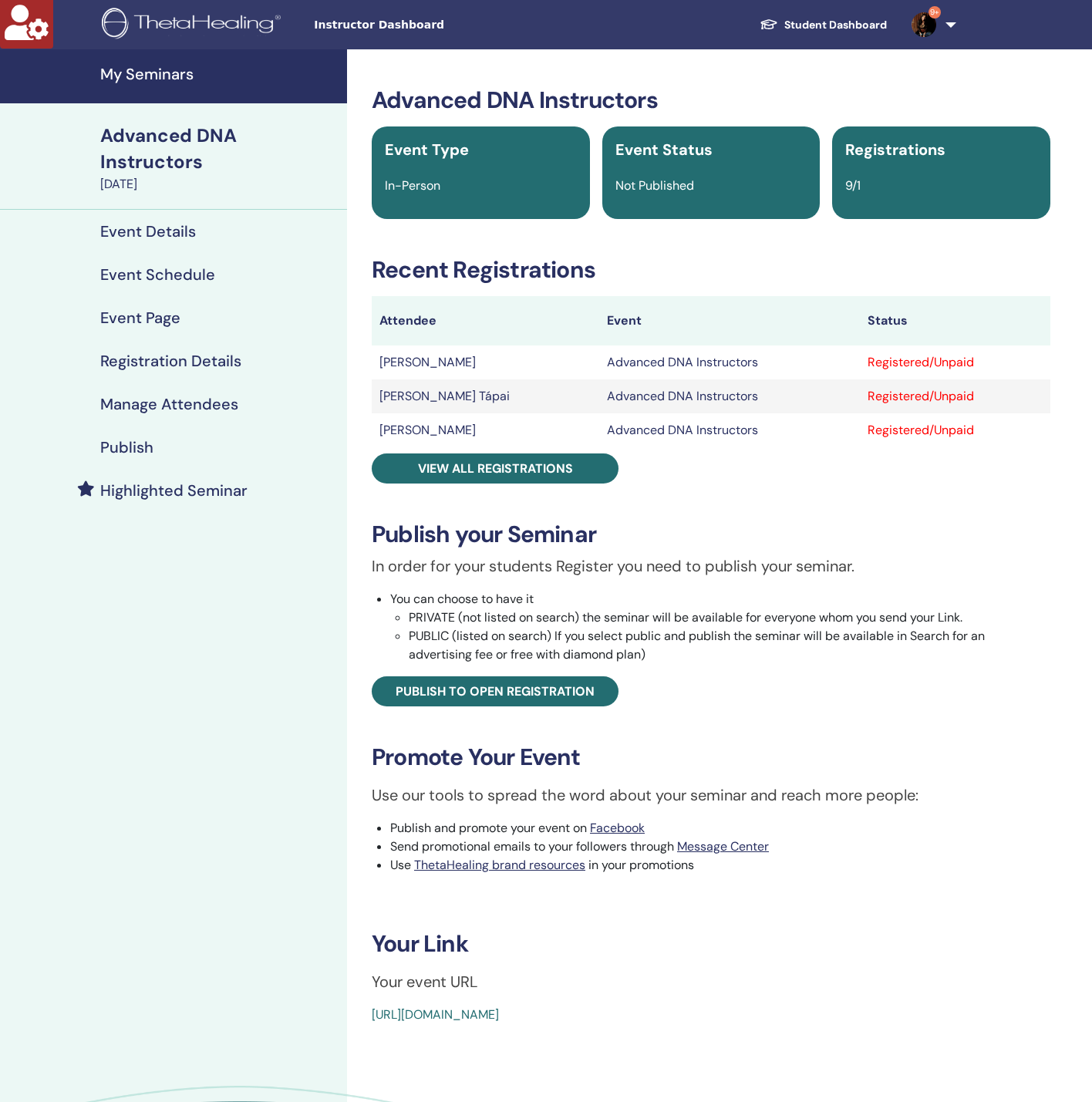 Image resolution: width=1092 pixels, height=1102 pixels. Describe the element at coordinates (711, 100) in the screenshot. I see `h3: Advanced DNA Instructors` at that location.